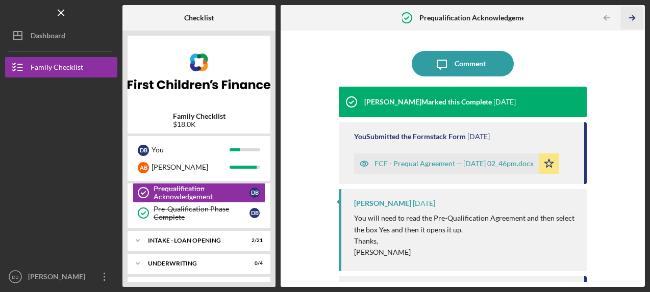 The image size is (650, 292). Describe the element at coordinates (478, 137) in the screenshot. I see `time: 2025-08-28 18:46` at that location.